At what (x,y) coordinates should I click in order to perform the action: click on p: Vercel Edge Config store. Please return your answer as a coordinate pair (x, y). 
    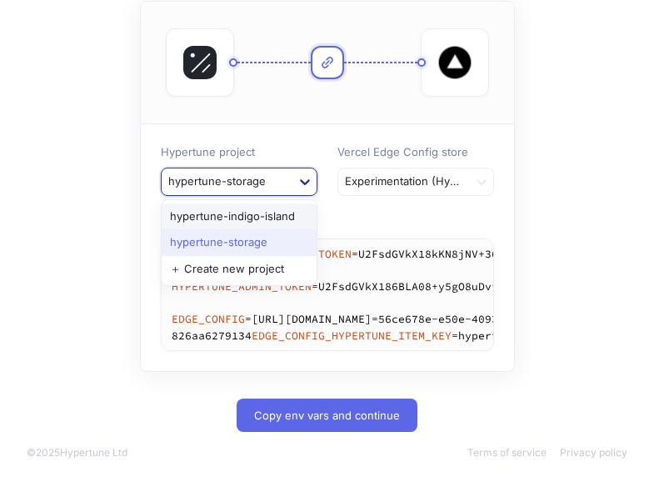
    Looking at the image, I should click on (416, 152).